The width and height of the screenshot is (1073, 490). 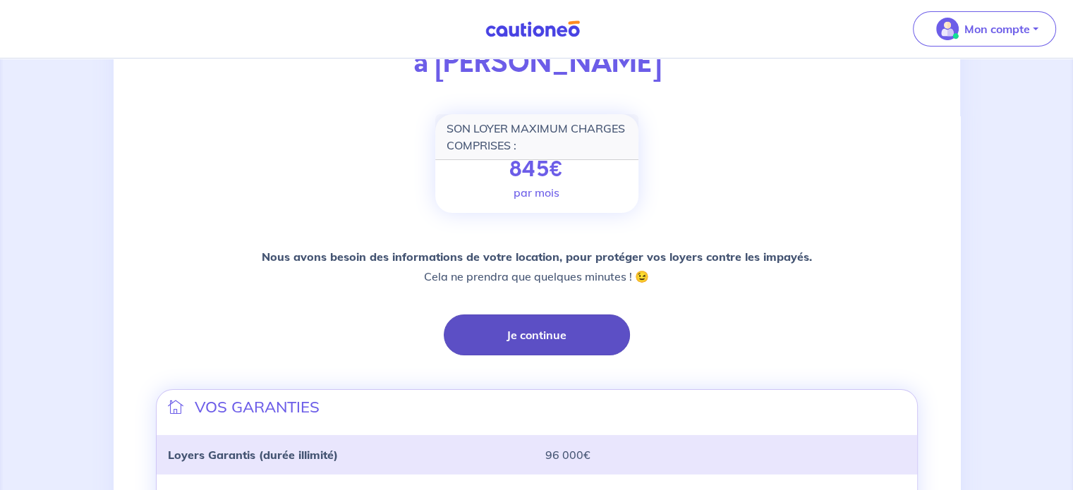 I want to click on button: Je continue, so click(x=537, y=335).